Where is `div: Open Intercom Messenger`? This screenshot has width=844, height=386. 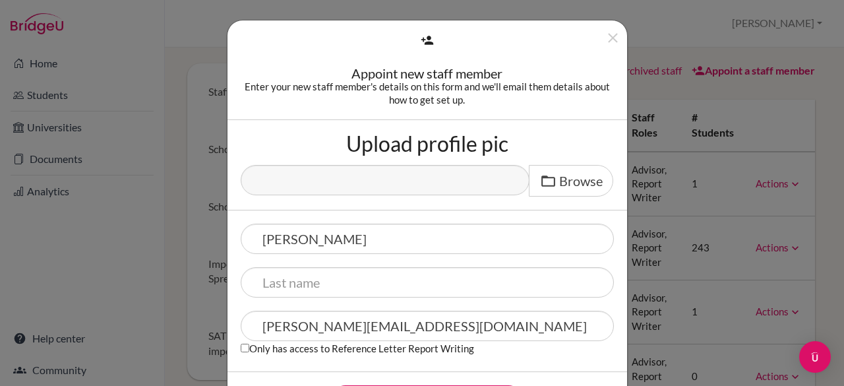 div: Open Intercom Messenger is located at coordinates (815, 357).